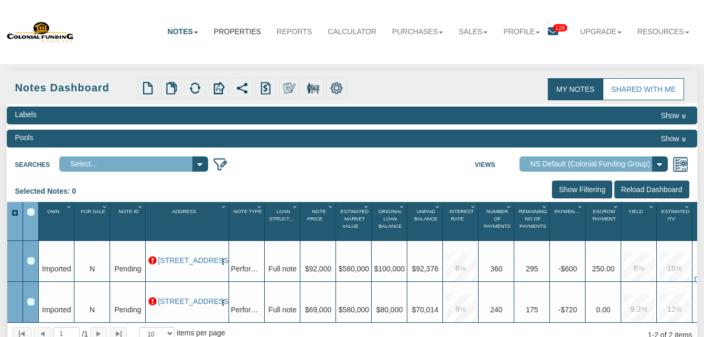 Image resolution: width=704 pixels, height=337 pixels. Describe the element at coordinates (93, 211) in the screenshot. I see `span: For Sale` at that location.